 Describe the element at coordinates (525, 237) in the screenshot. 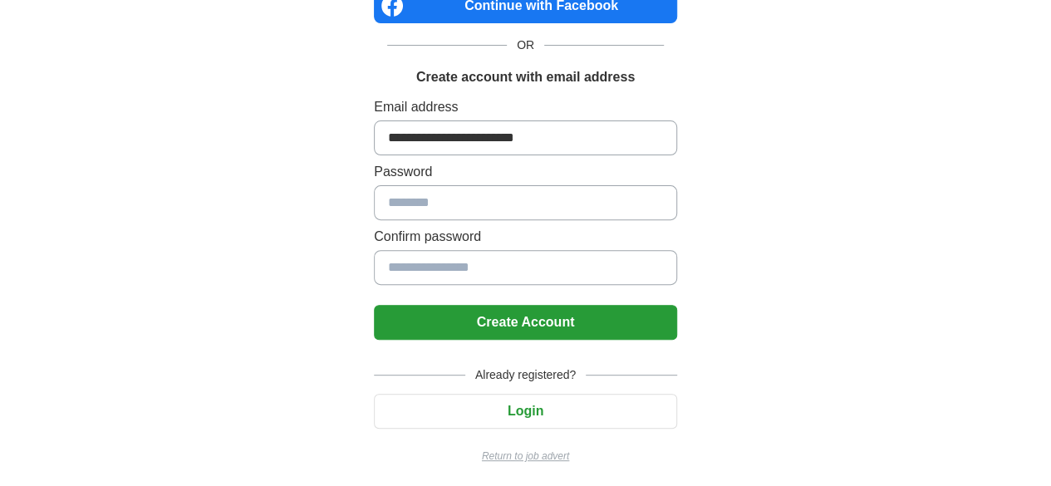

I see `label: Confirm password` at that location.